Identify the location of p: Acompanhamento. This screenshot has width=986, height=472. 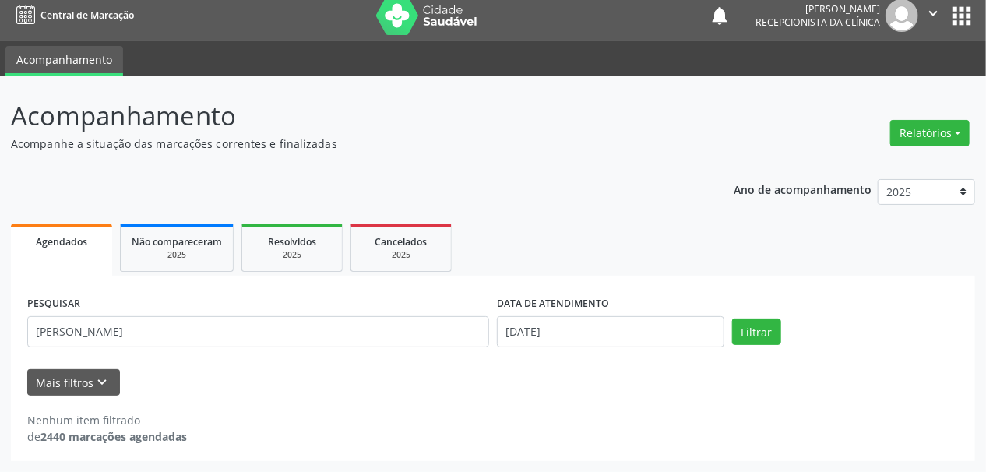
(348, 116).